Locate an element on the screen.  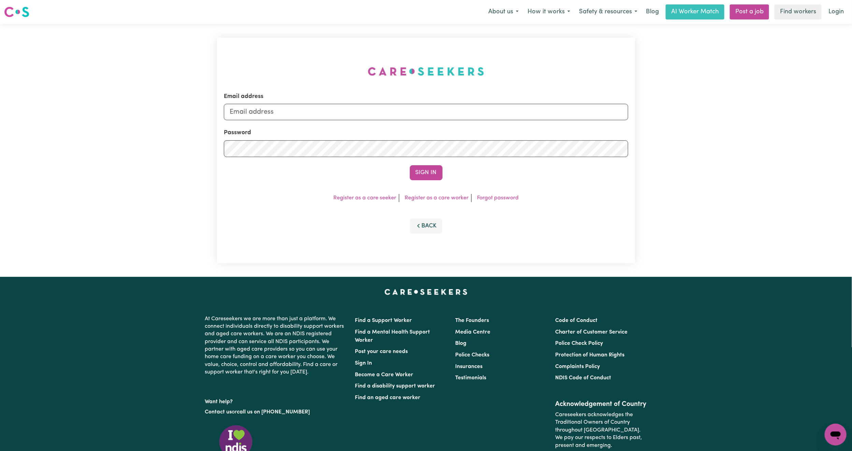
button: Safety & resources is located at coordinates (608, 12).